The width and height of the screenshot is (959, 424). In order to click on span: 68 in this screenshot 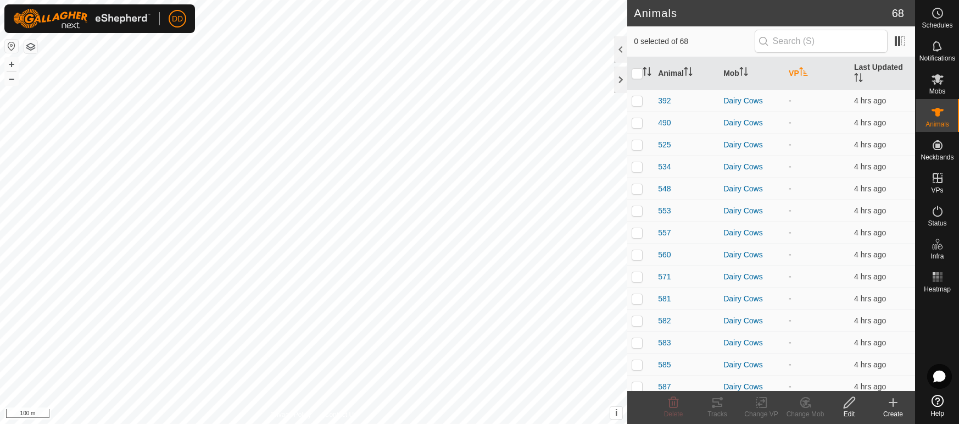, I will do `click(898, 13)`.